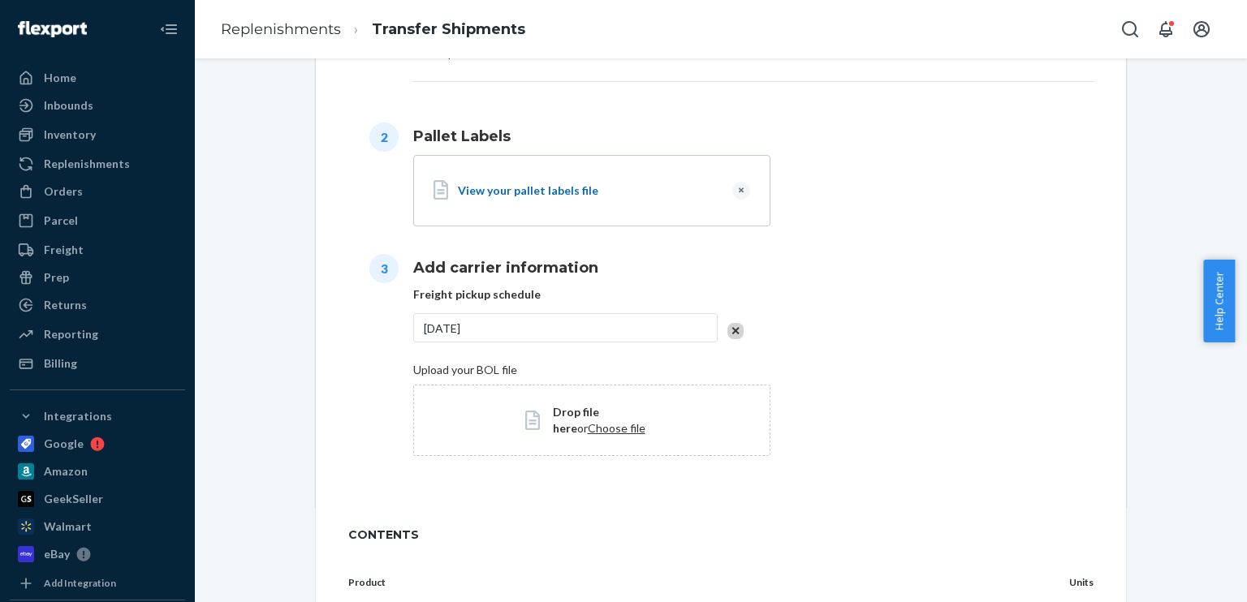 This screenshot has width=1247, height=602. Describe the element at coordinates (674, 583) in the screenshot. I see `p: Product` at that location.